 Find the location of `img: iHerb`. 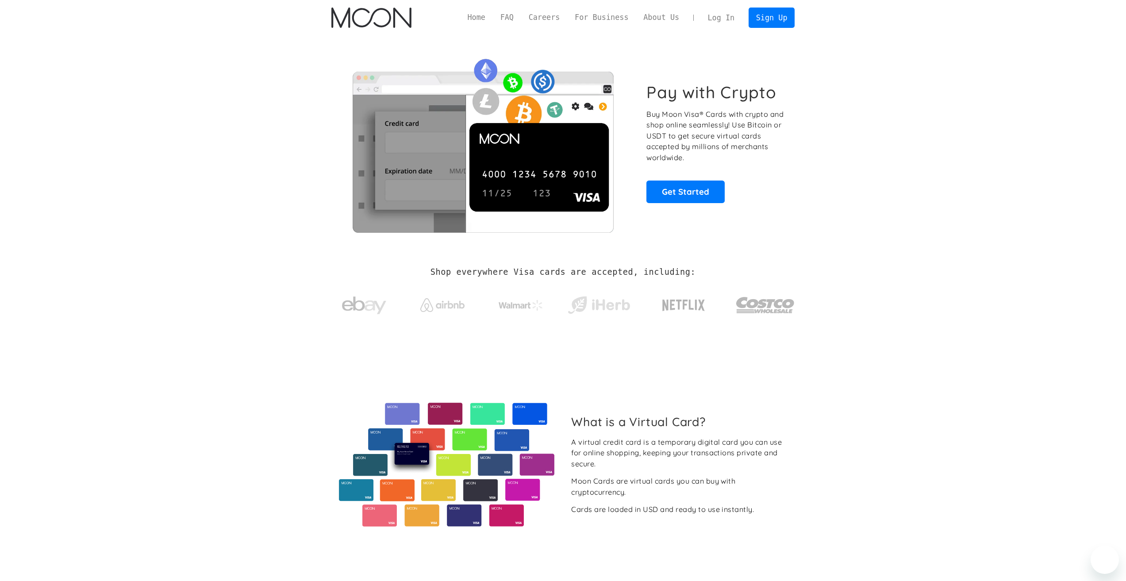

img: iHerb is located at coordinates (599, 305).